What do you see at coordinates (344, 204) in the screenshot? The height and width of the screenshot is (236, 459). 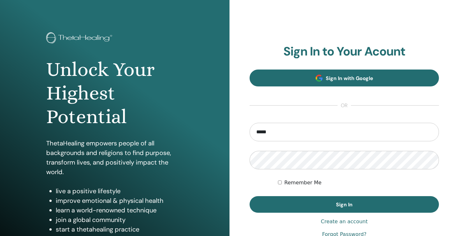 I see `button: Sign In` at bounding box center [344, 204].